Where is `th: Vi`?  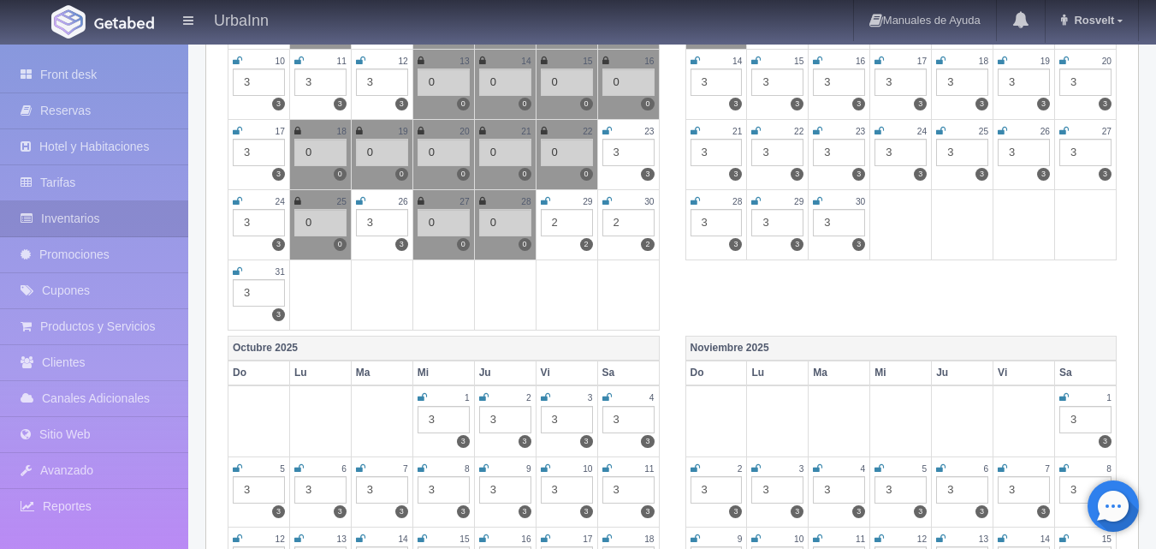 th: Vi is located at coordinates (567, 372).